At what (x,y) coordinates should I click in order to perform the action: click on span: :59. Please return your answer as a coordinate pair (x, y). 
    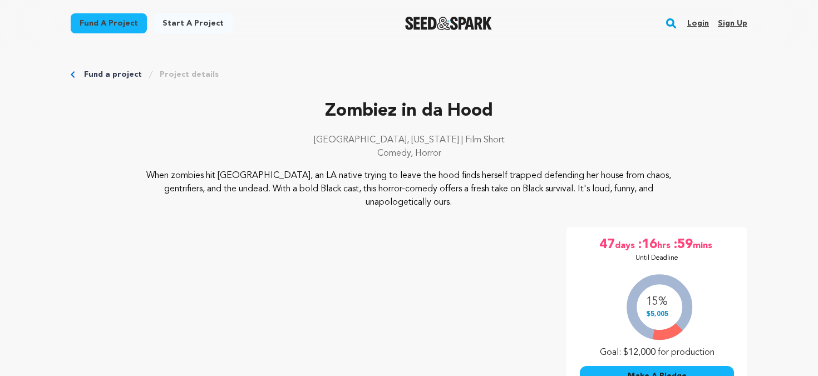
    Looking at the image, I should click on (682, 245).